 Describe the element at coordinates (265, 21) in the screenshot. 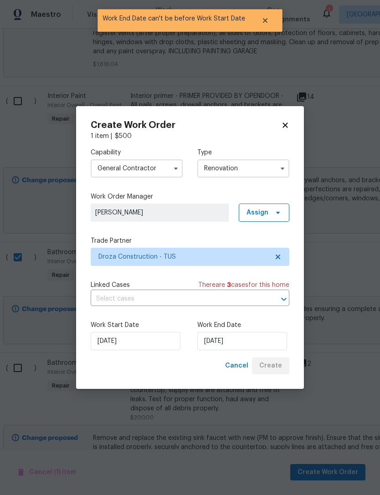

I see `button: Close` at that location.